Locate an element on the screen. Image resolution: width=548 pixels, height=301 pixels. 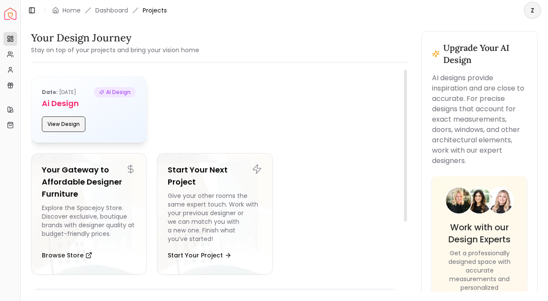
button: Browse Store is located at coordinates (67, 255).